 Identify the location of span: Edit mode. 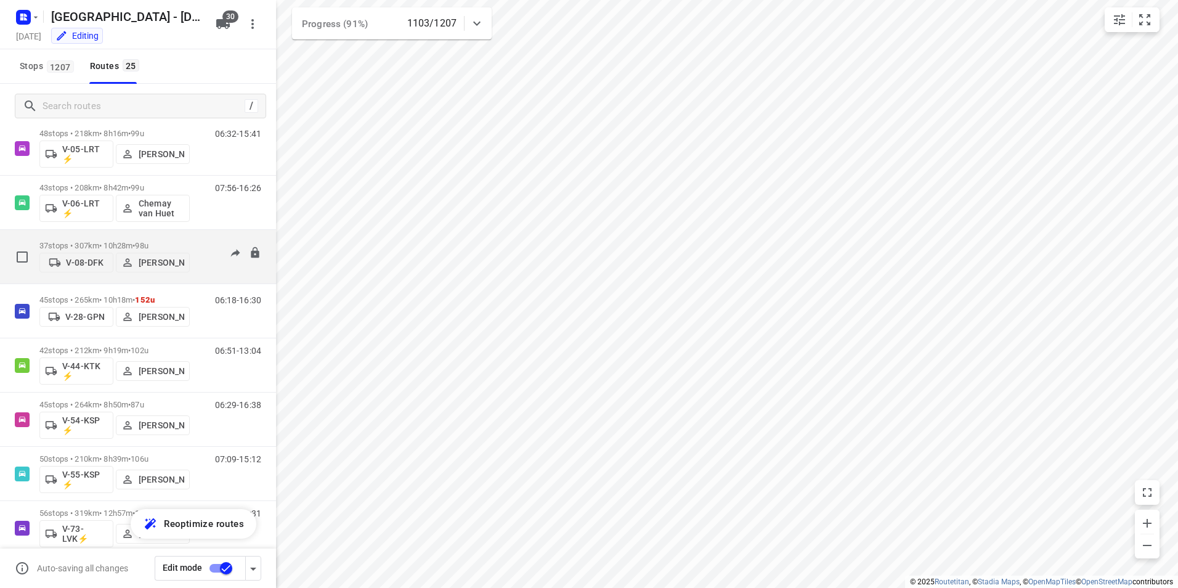
(182, 568).